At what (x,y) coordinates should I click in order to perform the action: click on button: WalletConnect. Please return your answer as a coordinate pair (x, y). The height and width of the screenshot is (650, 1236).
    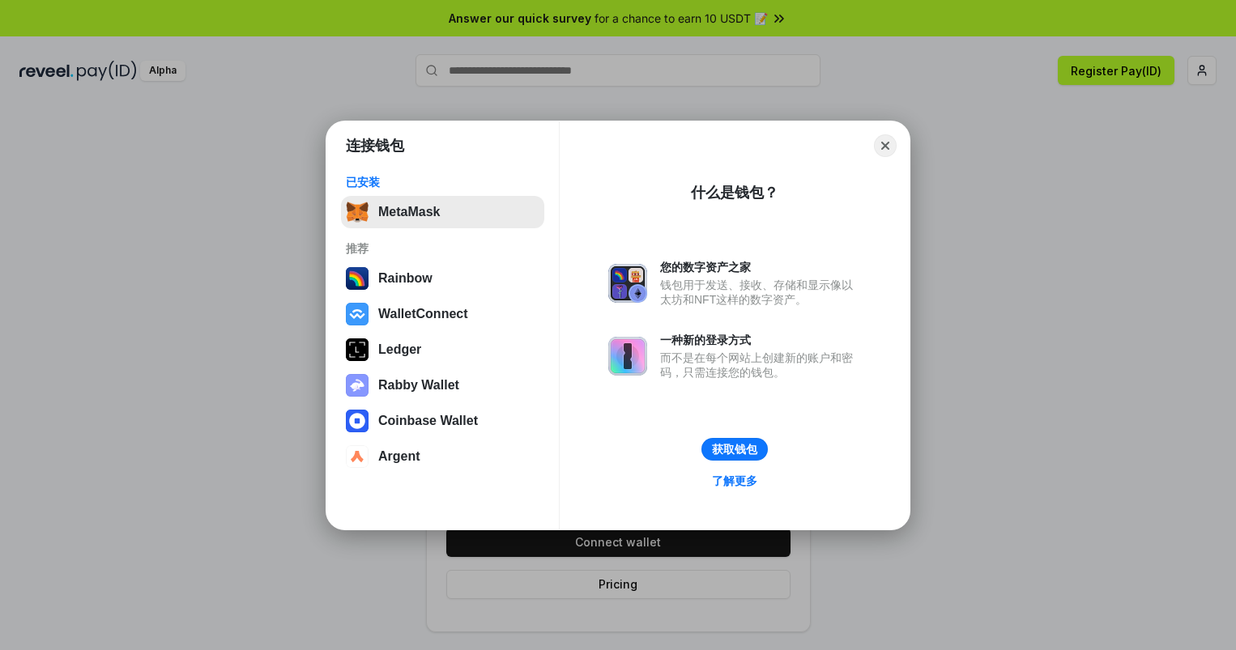
    Looking at the image, I should click on (442, 314).